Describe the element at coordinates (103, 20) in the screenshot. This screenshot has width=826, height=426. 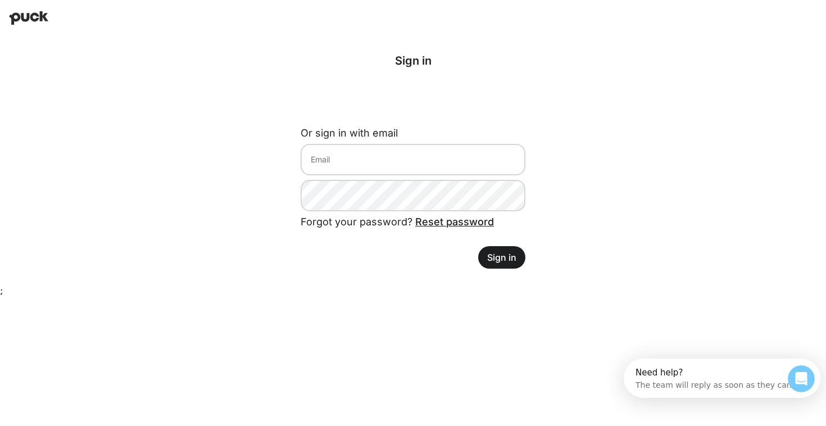
I see `div: Open Intercom Messenger` at that location.